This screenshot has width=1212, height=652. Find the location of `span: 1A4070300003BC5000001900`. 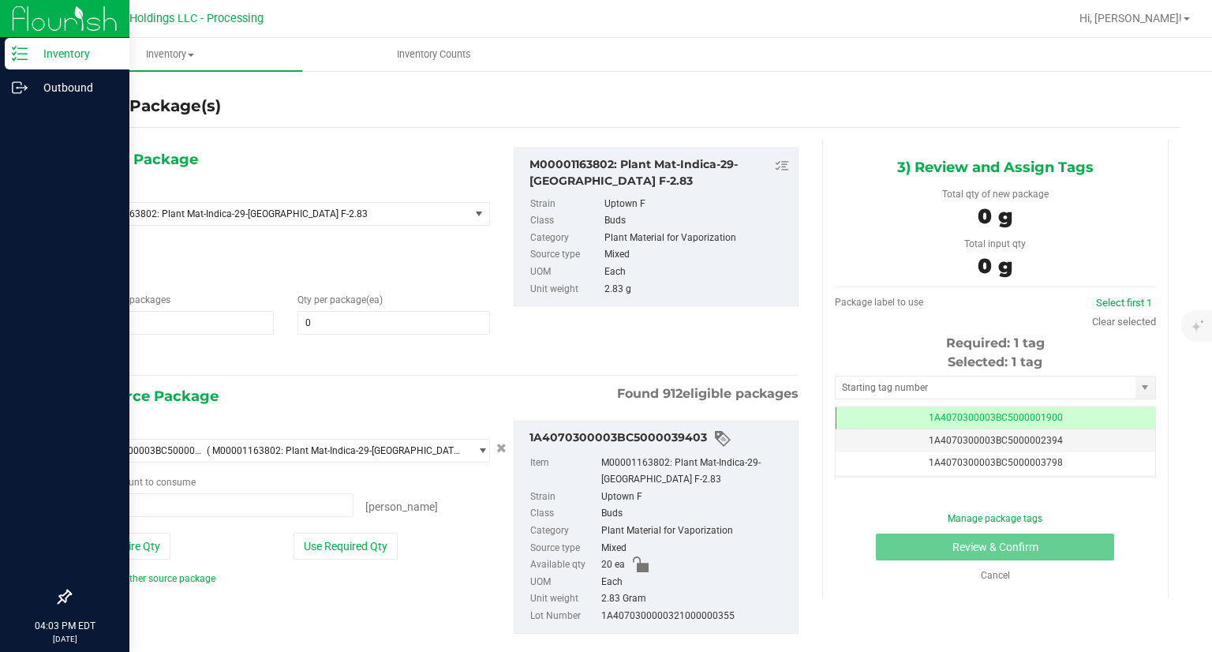

span: 1A4070300003BC5000001900 is located at coordinates (996, 417).